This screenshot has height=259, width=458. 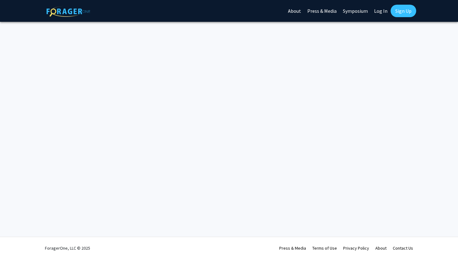 What do you see at coordinates (381, 248) in the screenshot?
I see `a: About` at bounding box center [381, 248].